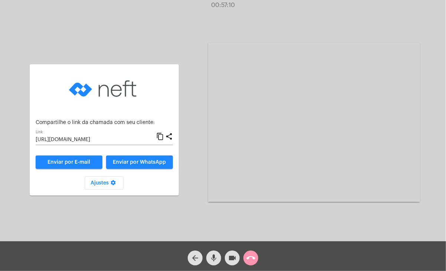  Describe the element at coordinates (104, 183) in the screenshot. I see `span: Ajustes` at that location.